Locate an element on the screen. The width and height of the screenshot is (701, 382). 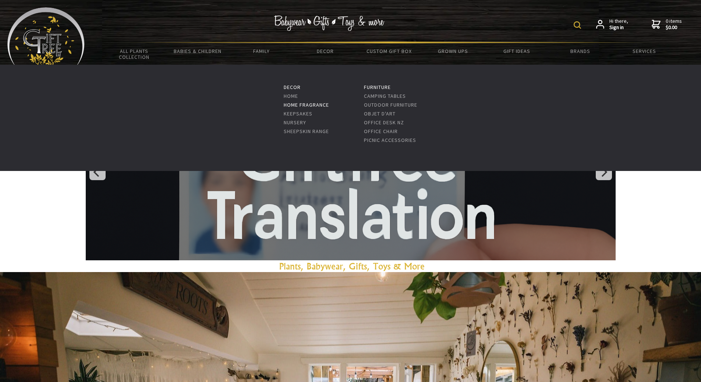
img: product search is located at coordinates (577, 25).